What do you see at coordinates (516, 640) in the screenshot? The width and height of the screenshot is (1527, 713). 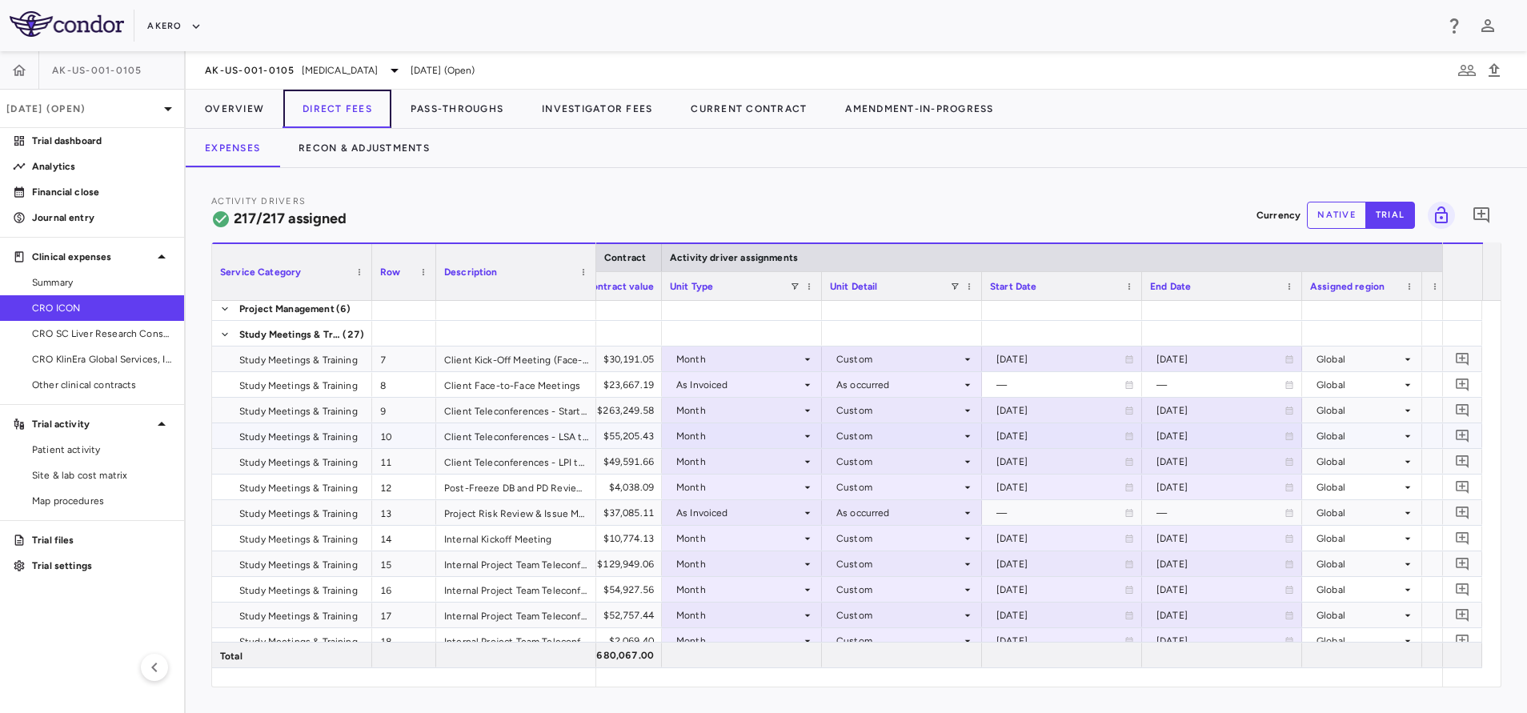 I see `div: Internal Project Team Teleconferences - DBL - Study End` at bounding box center [516, 640].